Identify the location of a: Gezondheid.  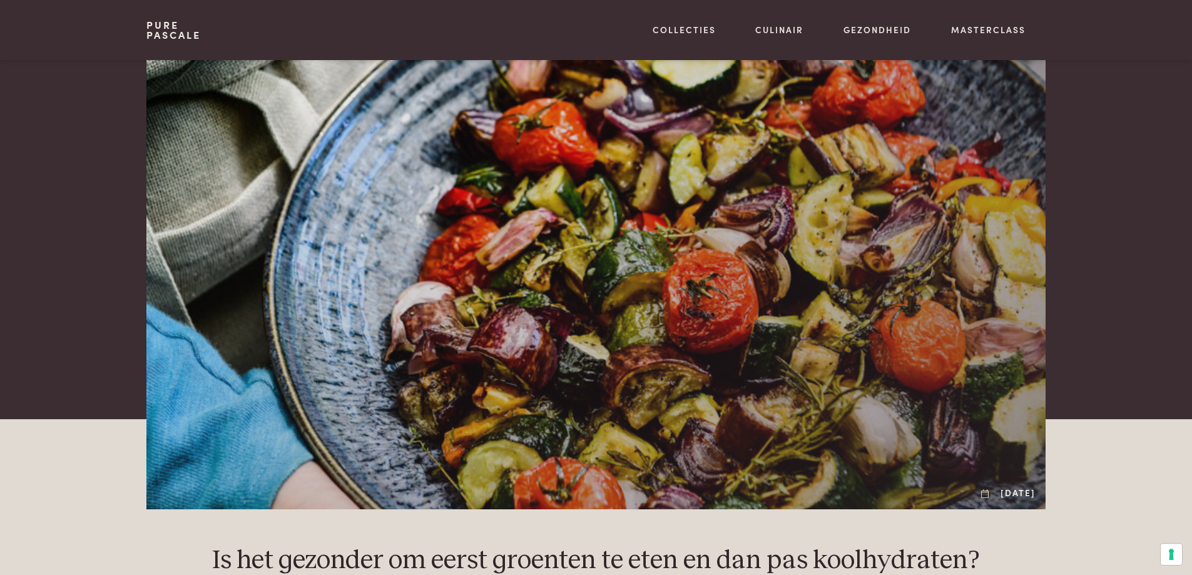
(877, 29).